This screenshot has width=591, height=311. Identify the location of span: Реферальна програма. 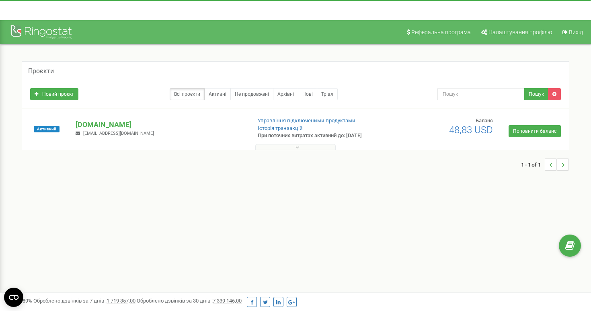
(441, 32).